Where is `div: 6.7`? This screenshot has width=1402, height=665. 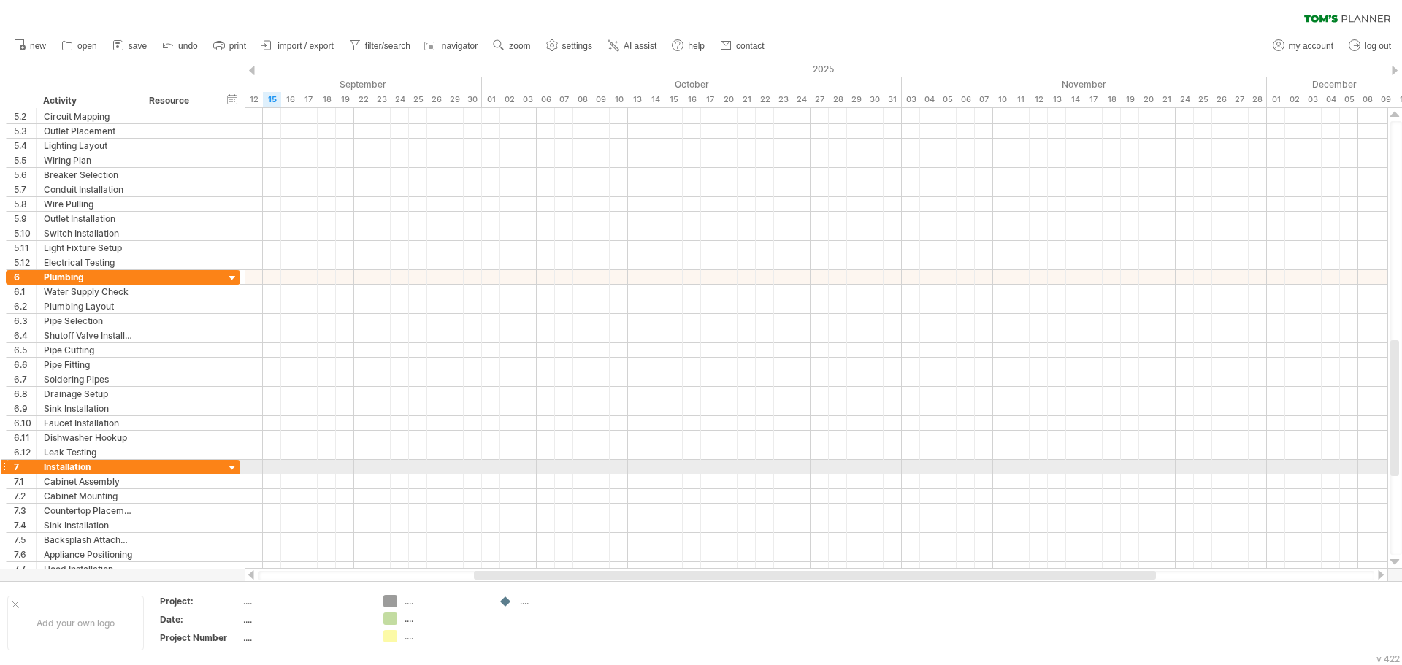
div: 6.7 is located at coordinates (25, 379).